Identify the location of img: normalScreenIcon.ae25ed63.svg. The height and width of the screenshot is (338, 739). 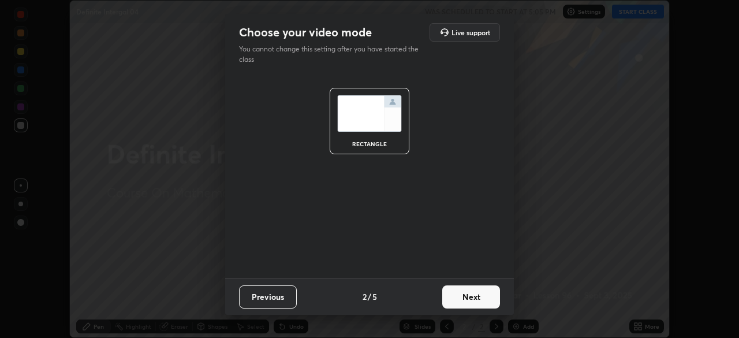
(369, 113).